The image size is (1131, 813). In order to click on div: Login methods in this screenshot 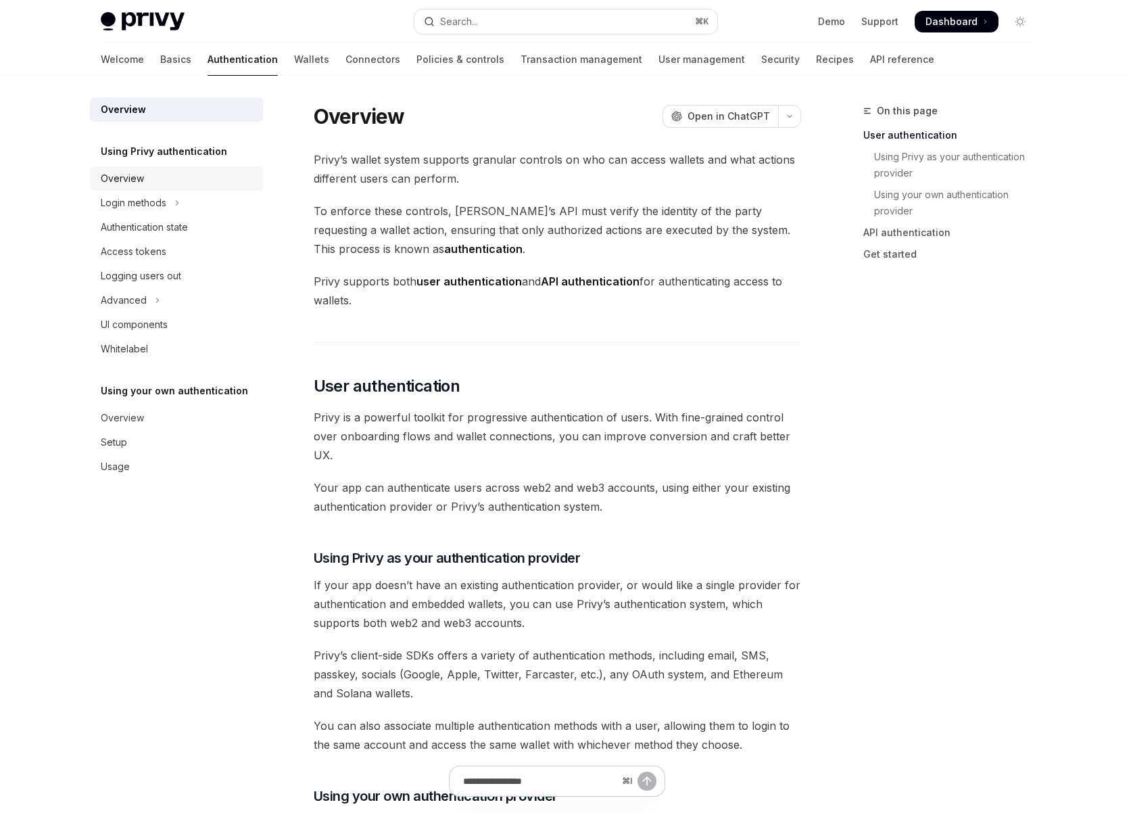, I will do `click(133, 203)`.